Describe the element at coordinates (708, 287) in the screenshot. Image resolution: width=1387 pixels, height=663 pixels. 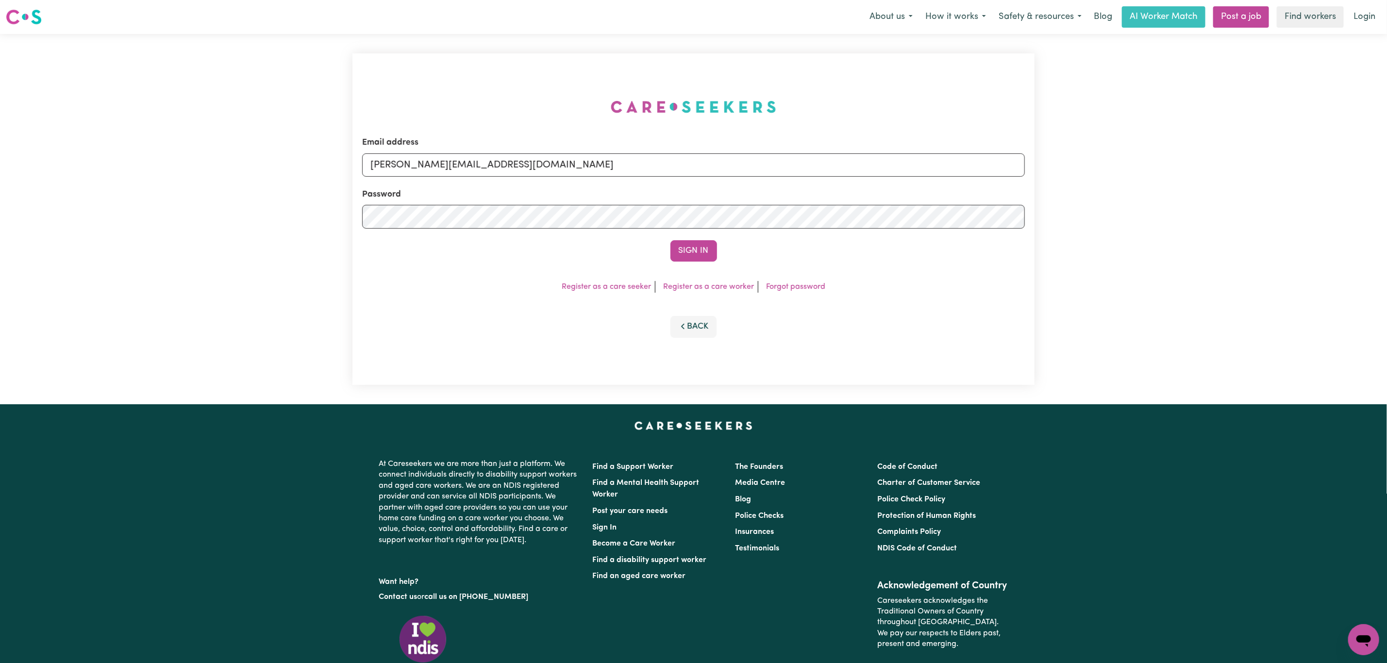
I see `a: Register as a care worker` at that location.